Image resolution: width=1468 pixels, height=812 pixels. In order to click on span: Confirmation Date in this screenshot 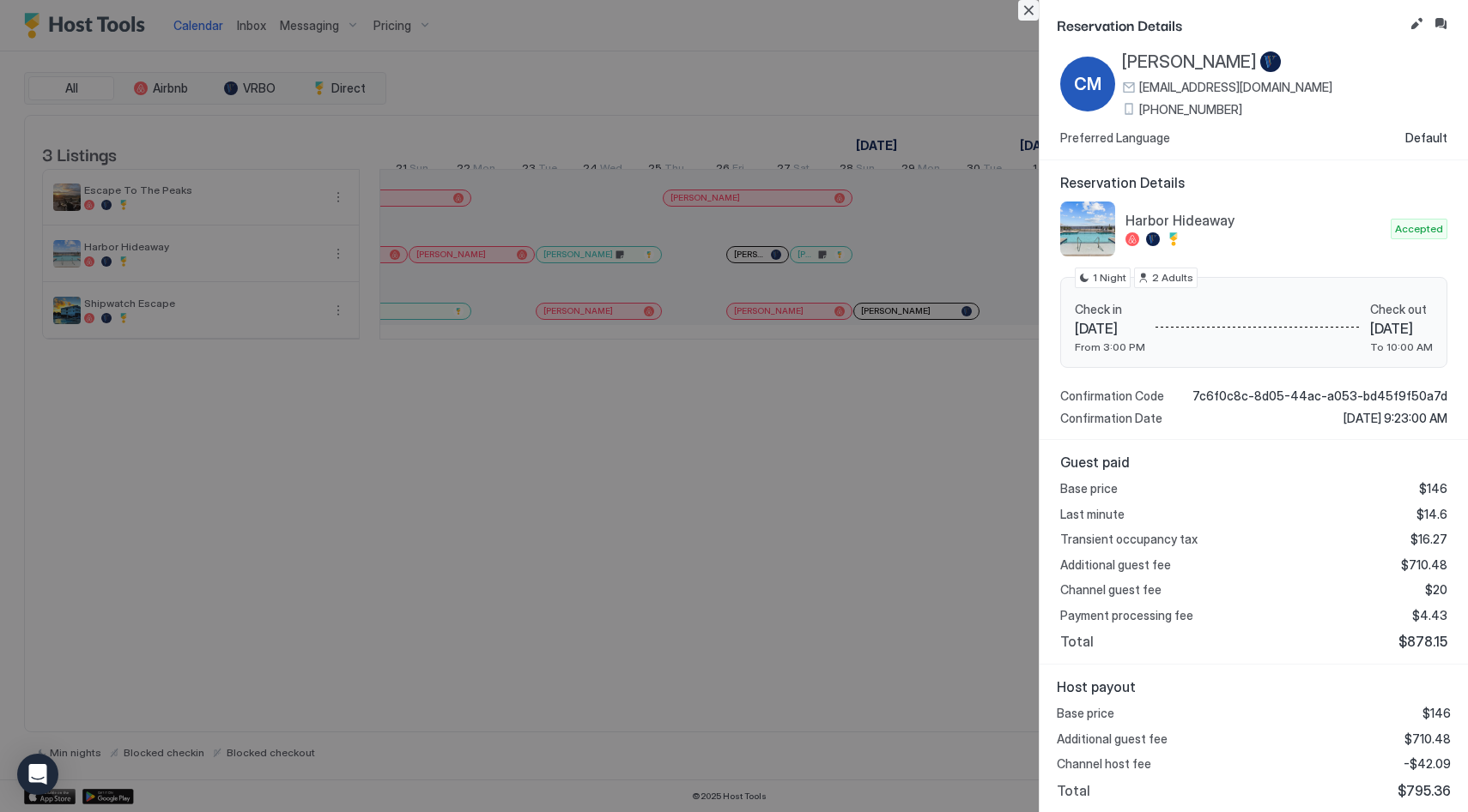, I will do `click(1111, 419)`.